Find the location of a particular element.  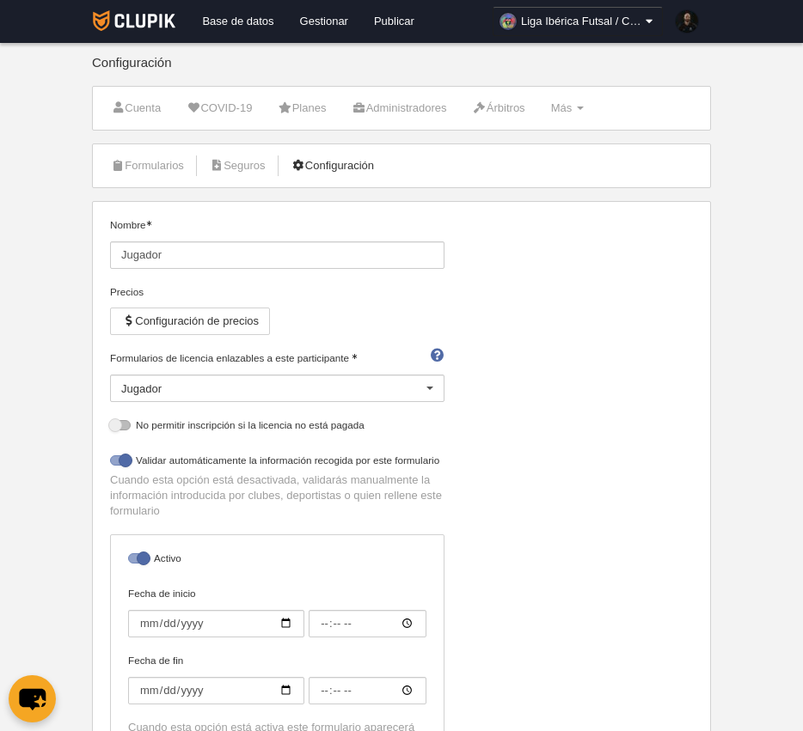

label: Validar automáticamente la información recogida por este formulario is located at coordinates (277, 462).